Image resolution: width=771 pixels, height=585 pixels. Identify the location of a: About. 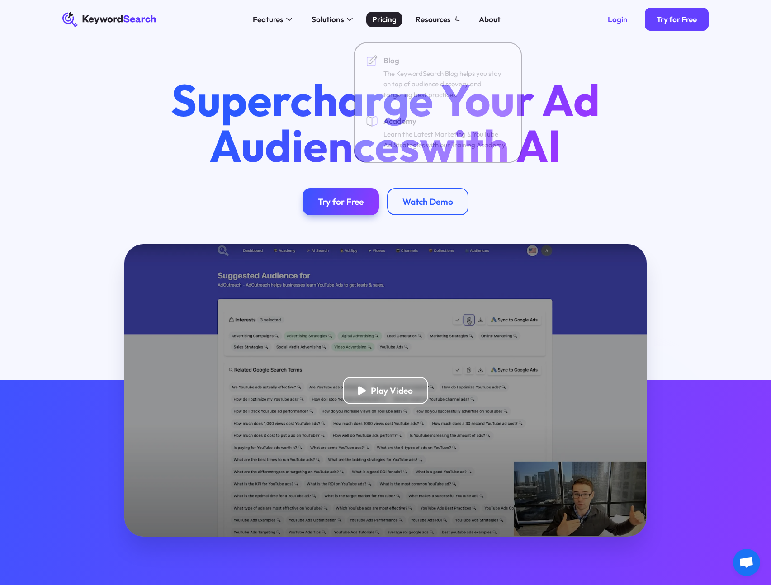
(490, 19).